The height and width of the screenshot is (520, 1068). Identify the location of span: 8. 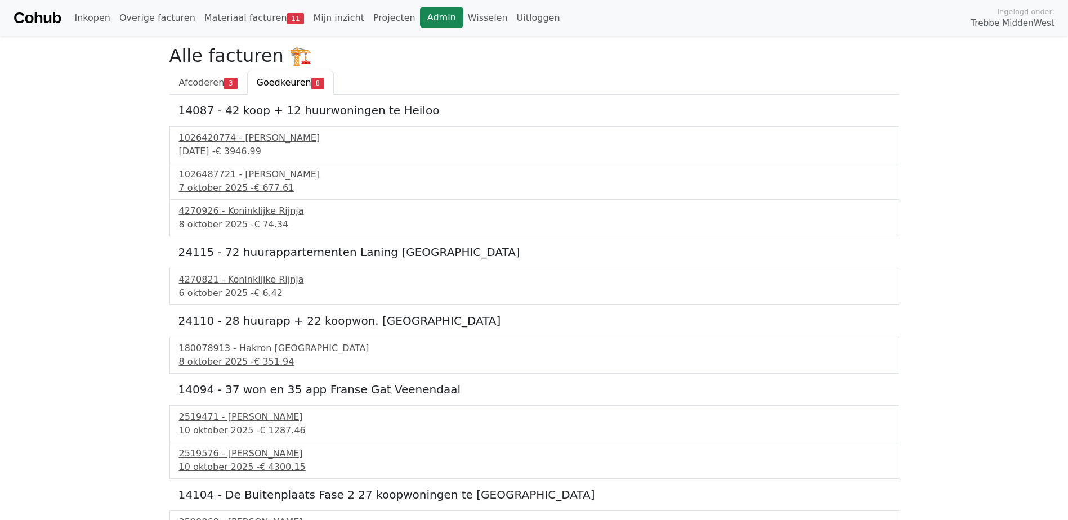
(318, 83).